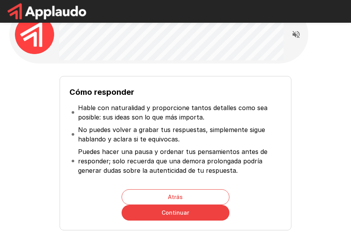 Image resolution: width=351 pixels, height=248 pixels. I want to click on font: No puedes volver a grabar tus respuestas, simplemente sigue hablando y aclara si te equivocas., so click(171, 134).